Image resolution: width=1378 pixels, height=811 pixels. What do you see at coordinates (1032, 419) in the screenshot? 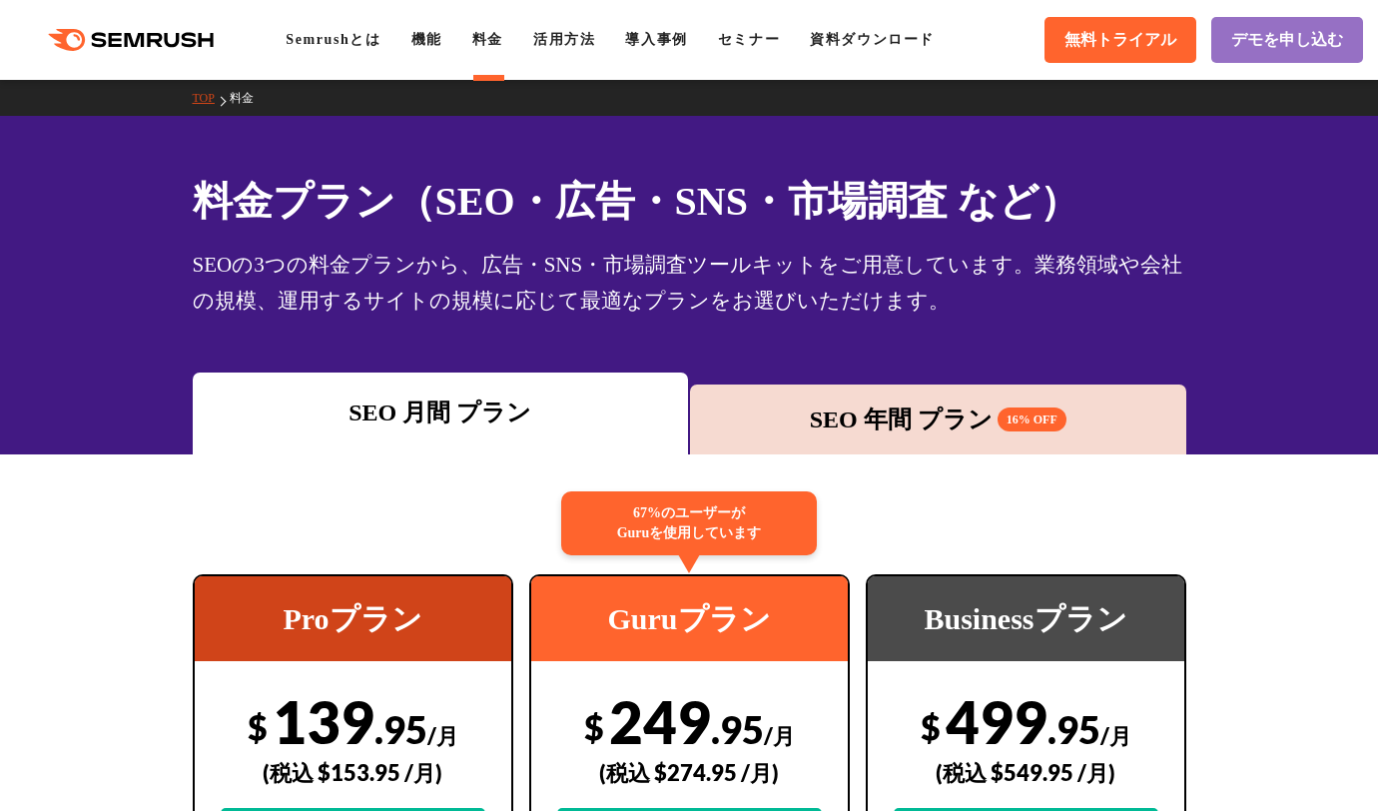
I see `span: 16% OFF` at bounding box center [1032, 419].